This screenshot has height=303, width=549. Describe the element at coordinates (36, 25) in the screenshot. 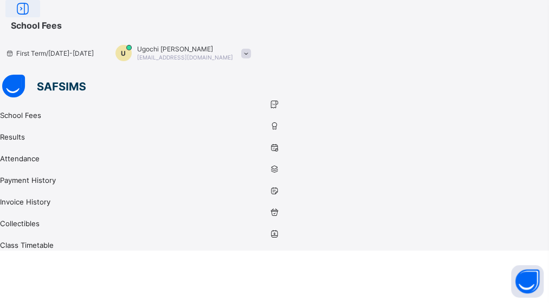

I see `span: School Fees` at that location.